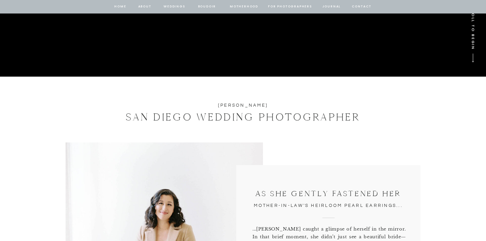 This screenshot has width=486, height=241. What do you see at coordinates (331, 7) in the screenshot?
I see `a: journal` at bounding box center [331, 7].